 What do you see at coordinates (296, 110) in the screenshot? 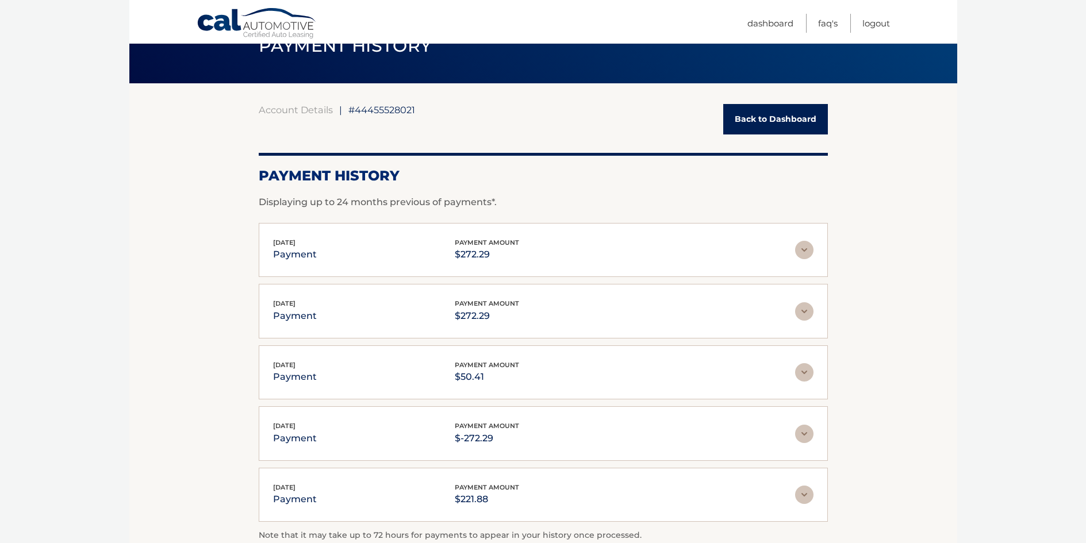
I see `a: Account Details` at bounding box center [296, 110].